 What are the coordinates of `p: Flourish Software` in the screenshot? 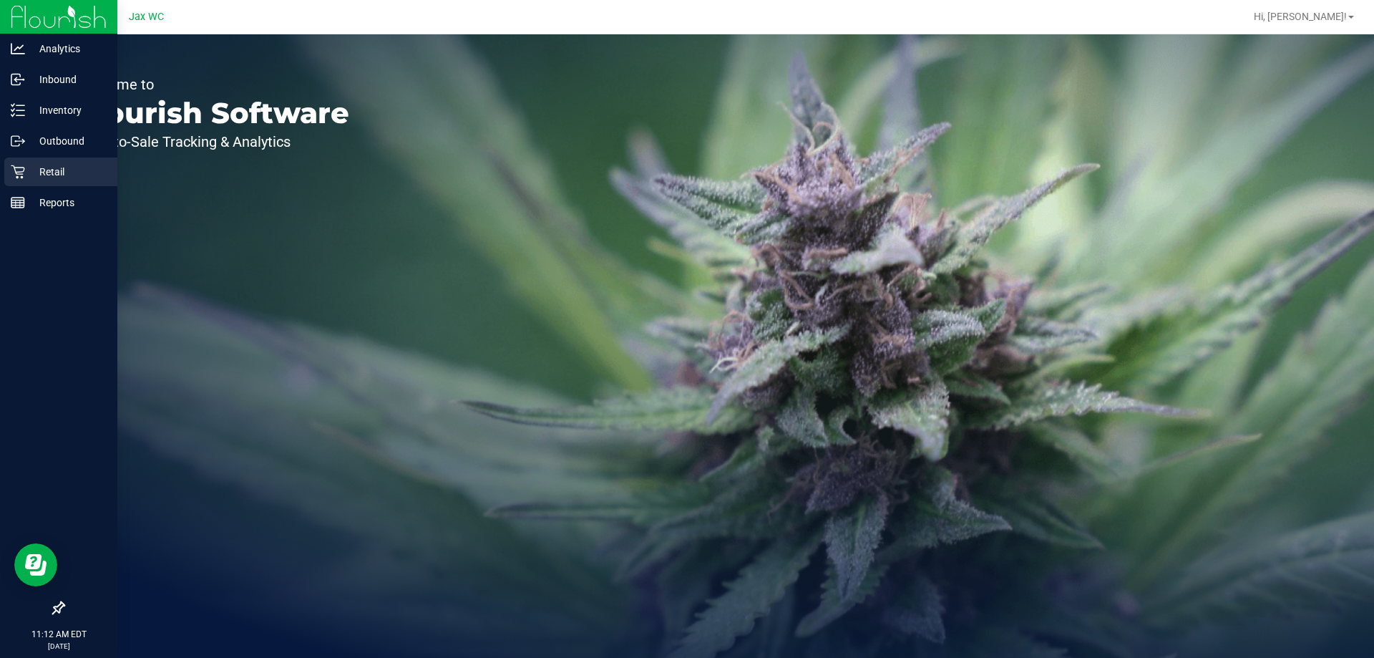 It's located at (213, 113).